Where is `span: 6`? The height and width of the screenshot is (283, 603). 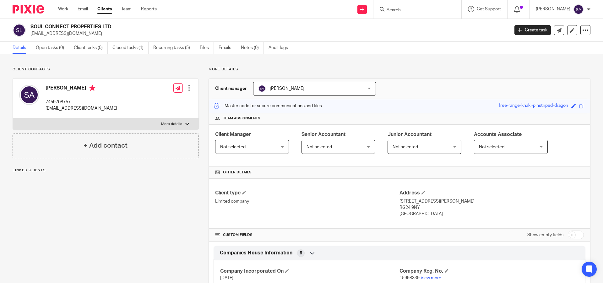
span: 6 is located at coordinates (301, 253).